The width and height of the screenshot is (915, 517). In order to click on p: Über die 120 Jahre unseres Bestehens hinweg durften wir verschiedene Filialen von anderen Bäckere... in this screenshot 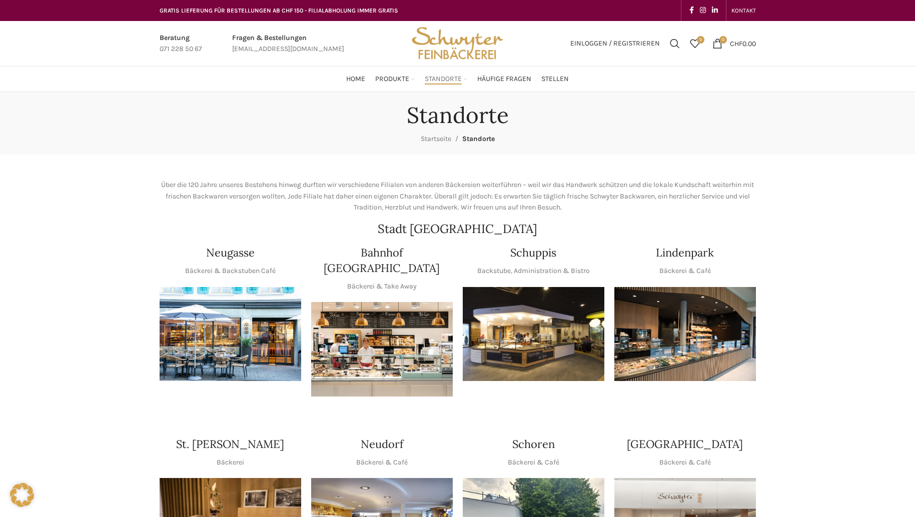, I will do `click(458, 196)`.